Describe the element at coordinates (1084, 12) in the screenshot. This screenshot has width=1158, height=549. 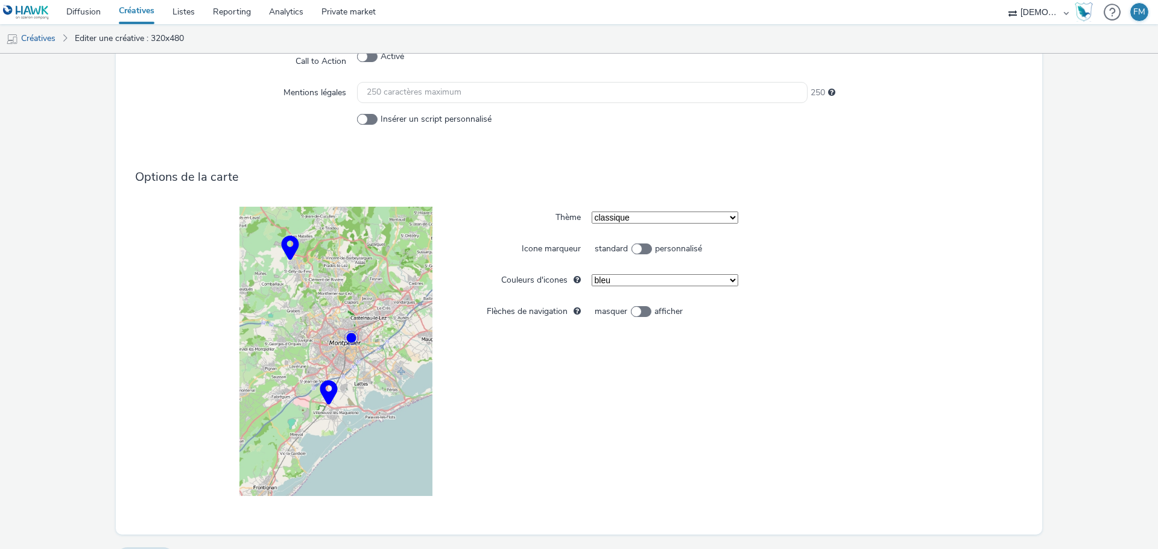
I see `img: Hawk Academy` at that location.